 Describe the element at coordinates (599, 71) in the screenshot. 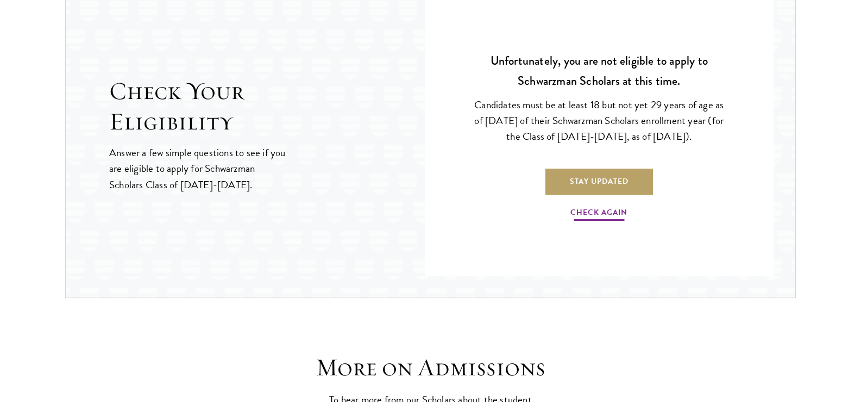

I see `strong: Unfortunately, you are not eligible to apply to Schwarzman Scholars at this time.` at that location.